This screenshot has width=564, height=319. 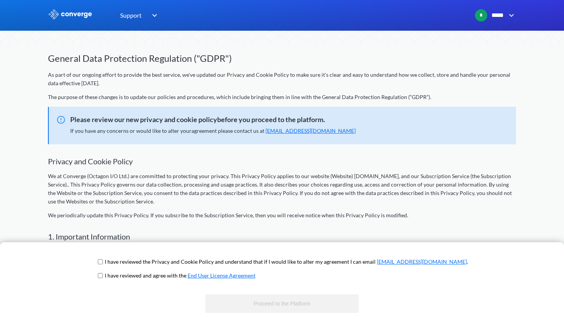 What do you see at coordinates (286, 262) in the screenshot?
I see `p: I have reviewed the Privacy and Cookie Policy and understand that if I would like to alter my agr...` at bounding box center [286, 262].